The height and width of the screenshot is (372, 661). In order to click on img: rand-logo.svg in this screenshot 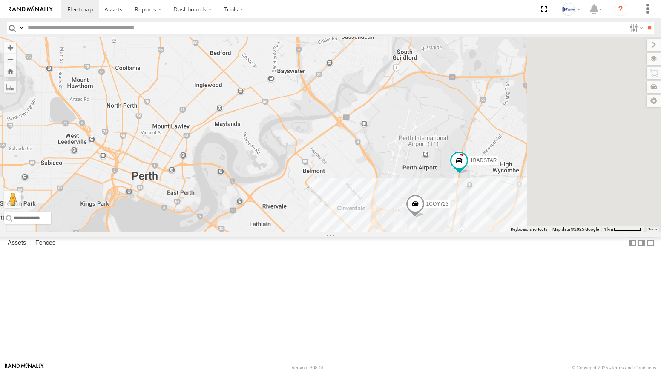, I will do `click(31, 9)`.